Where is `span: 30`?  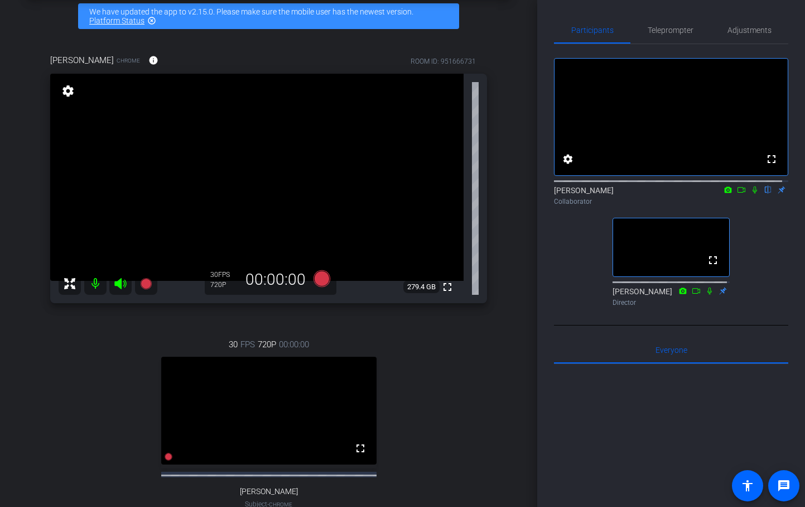
span: 30 is located at coordinates (233, 344).